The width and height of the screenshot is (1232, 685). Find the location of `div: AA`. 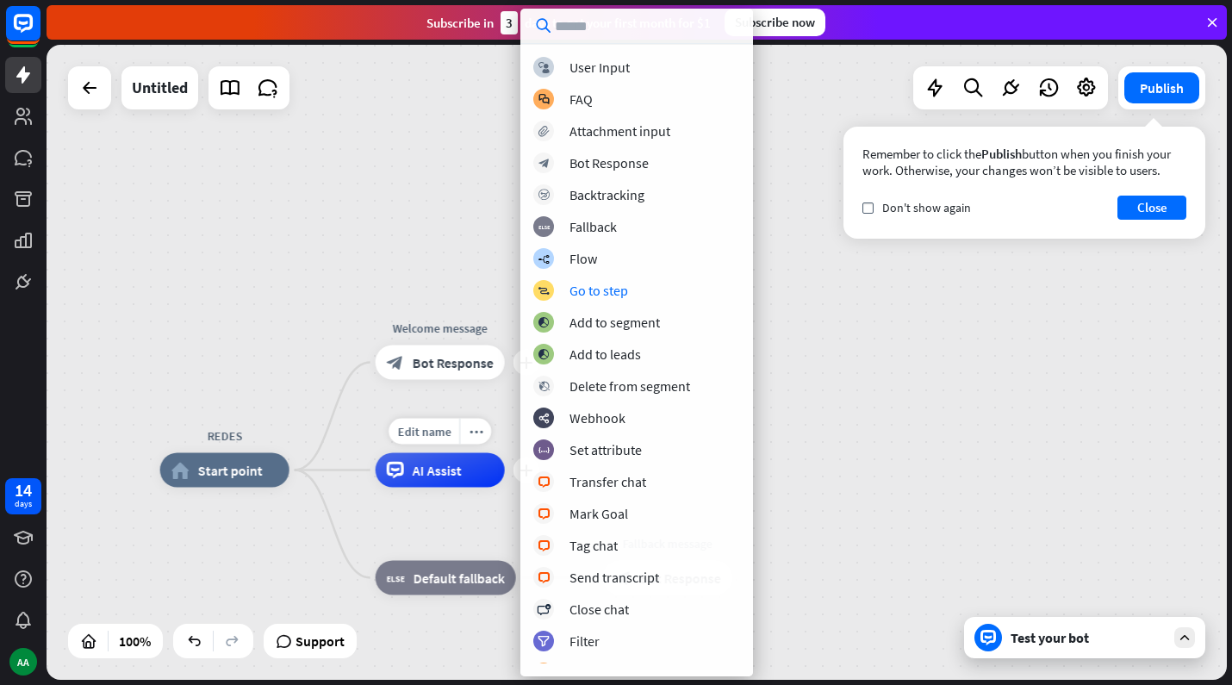

div: AA is located at coordinates (23, 662).